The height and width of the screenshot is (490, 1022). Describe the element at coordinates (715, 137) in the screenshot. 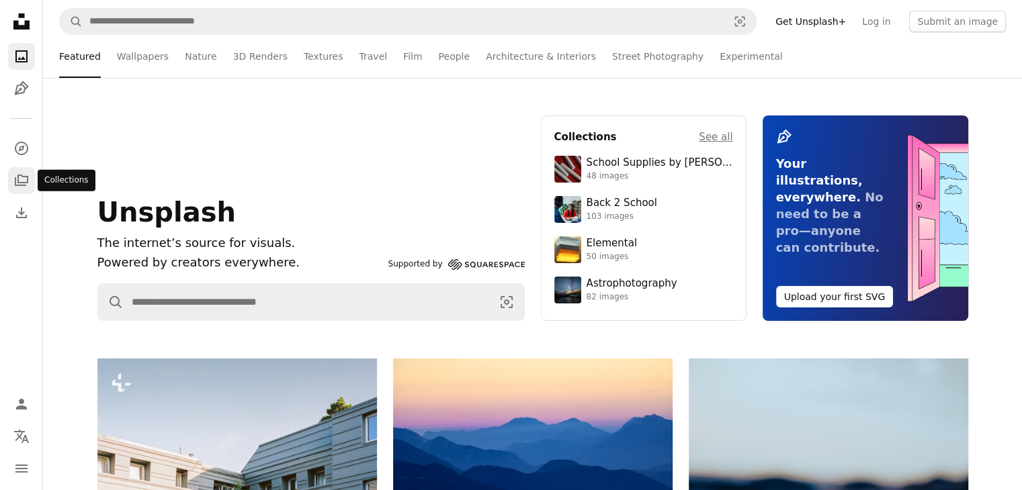

I see `a: See all` at that location.